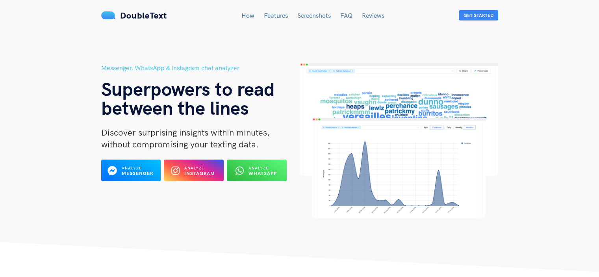  I want to click on a: Features, so click(276, 15).